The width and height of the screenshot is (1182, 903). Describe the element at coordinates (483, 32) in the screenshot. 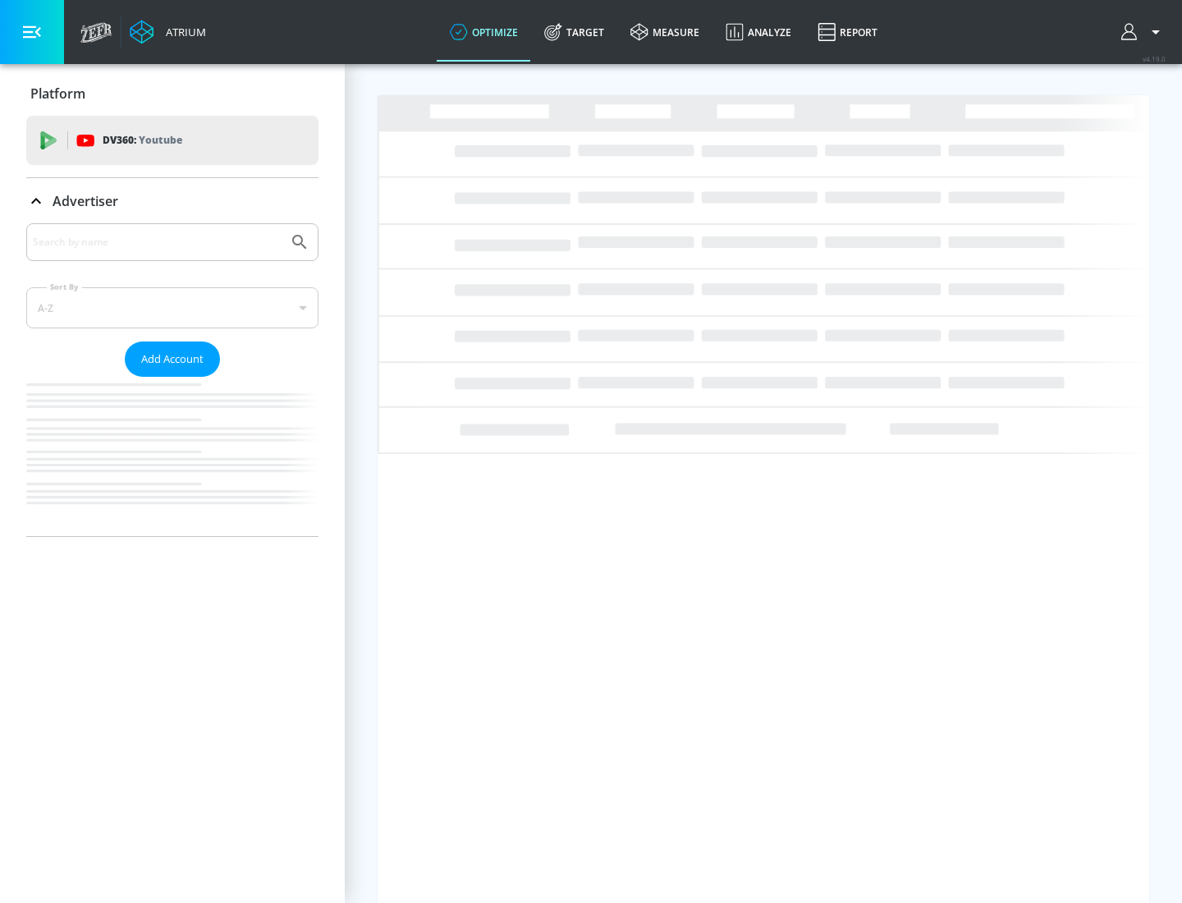

I see `a: optimize` at that location.